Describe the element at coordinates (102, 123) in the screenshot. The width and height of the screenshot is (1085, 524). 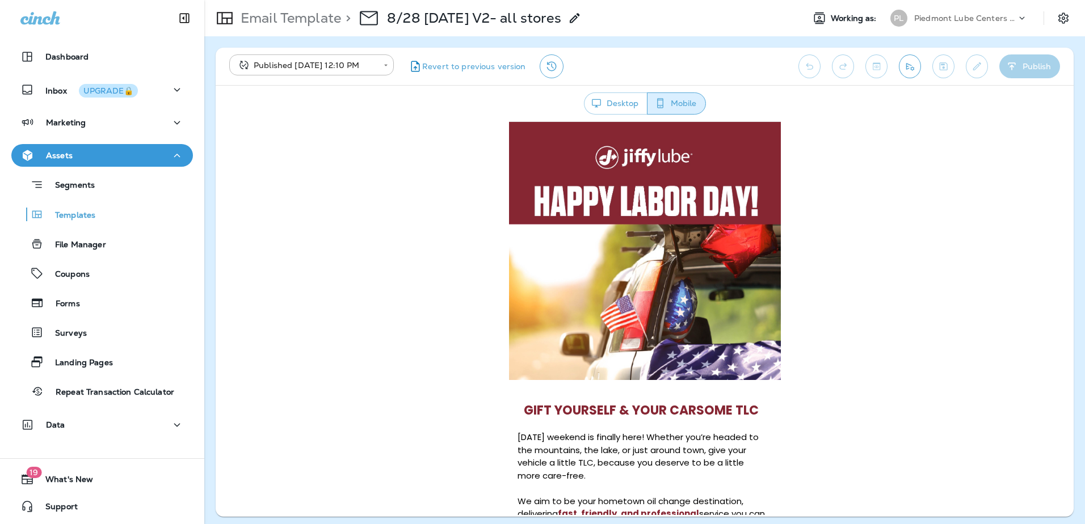
I see `button: Marketing` at that location.